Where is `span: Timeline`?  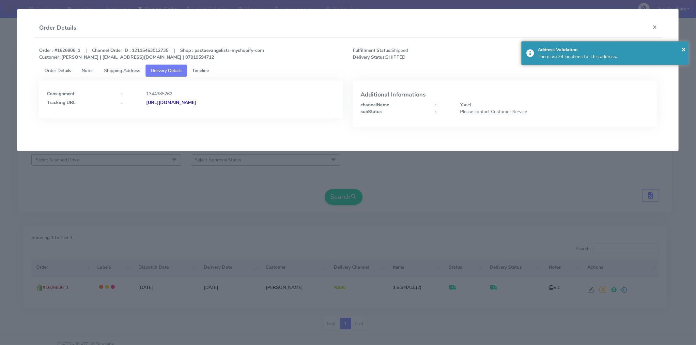
span: Timeline is located at coordinates (200, 71).